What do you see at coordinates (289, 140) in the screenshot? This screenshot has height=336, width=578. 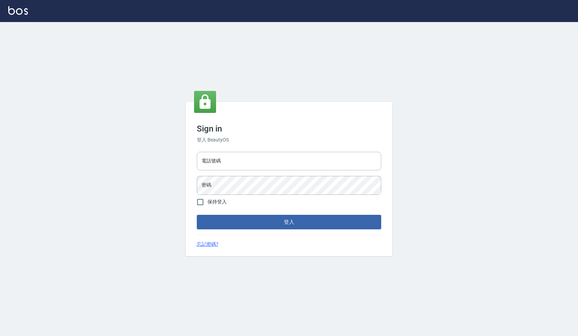 I see `h6: 登入 BeautyOS` at bounding box center [289, 140].